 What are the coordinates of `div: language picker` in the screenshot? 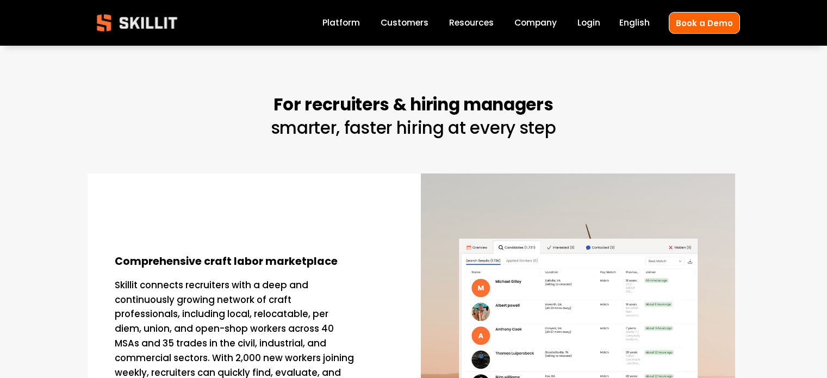 It's located at (635, 23).